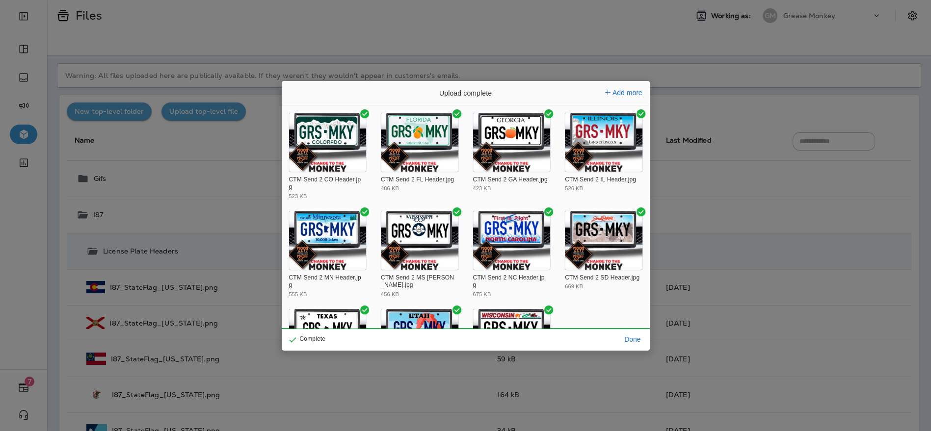  Describe the element at coordinates (627, 93) in the screenshot. I see `span: Add more` at that location.